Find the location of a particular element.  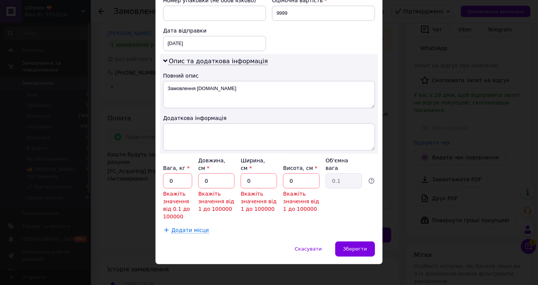

span: Зберегти is located at coordinates (355, 249).